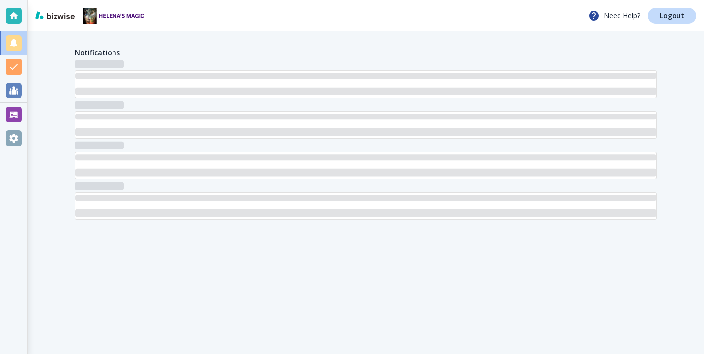 Image resolution: width=704 pixels, height=354 pixels. I want to click on a: Logout, so click(672, 16).